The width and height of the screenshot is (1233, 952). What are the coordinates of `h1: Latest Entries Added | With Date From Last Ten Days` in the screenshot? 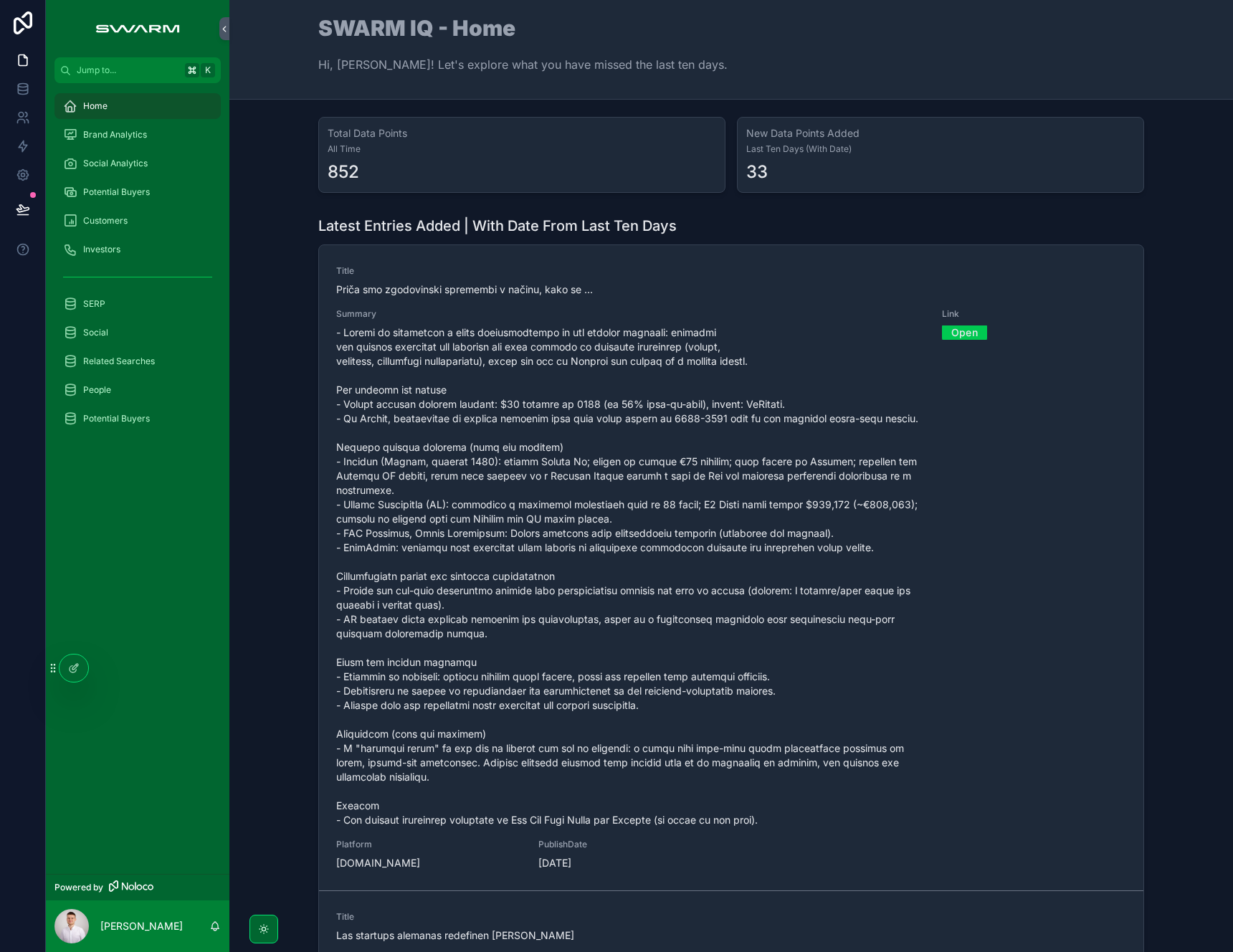 It's located at (498, 226).